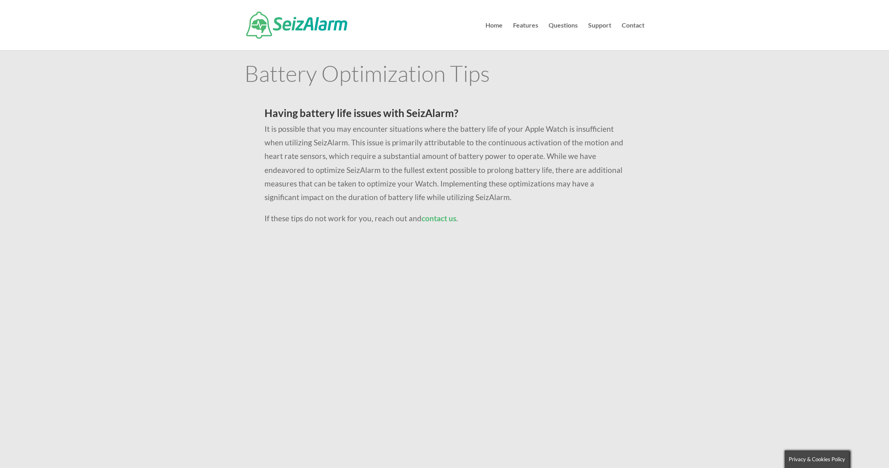 The height and width of the screenshot is (468, 889). What do you see at coordinates (444, 75) in the screenshot?
I see `h1: Battery Optimization Tips` at bounding box center [444, 75].